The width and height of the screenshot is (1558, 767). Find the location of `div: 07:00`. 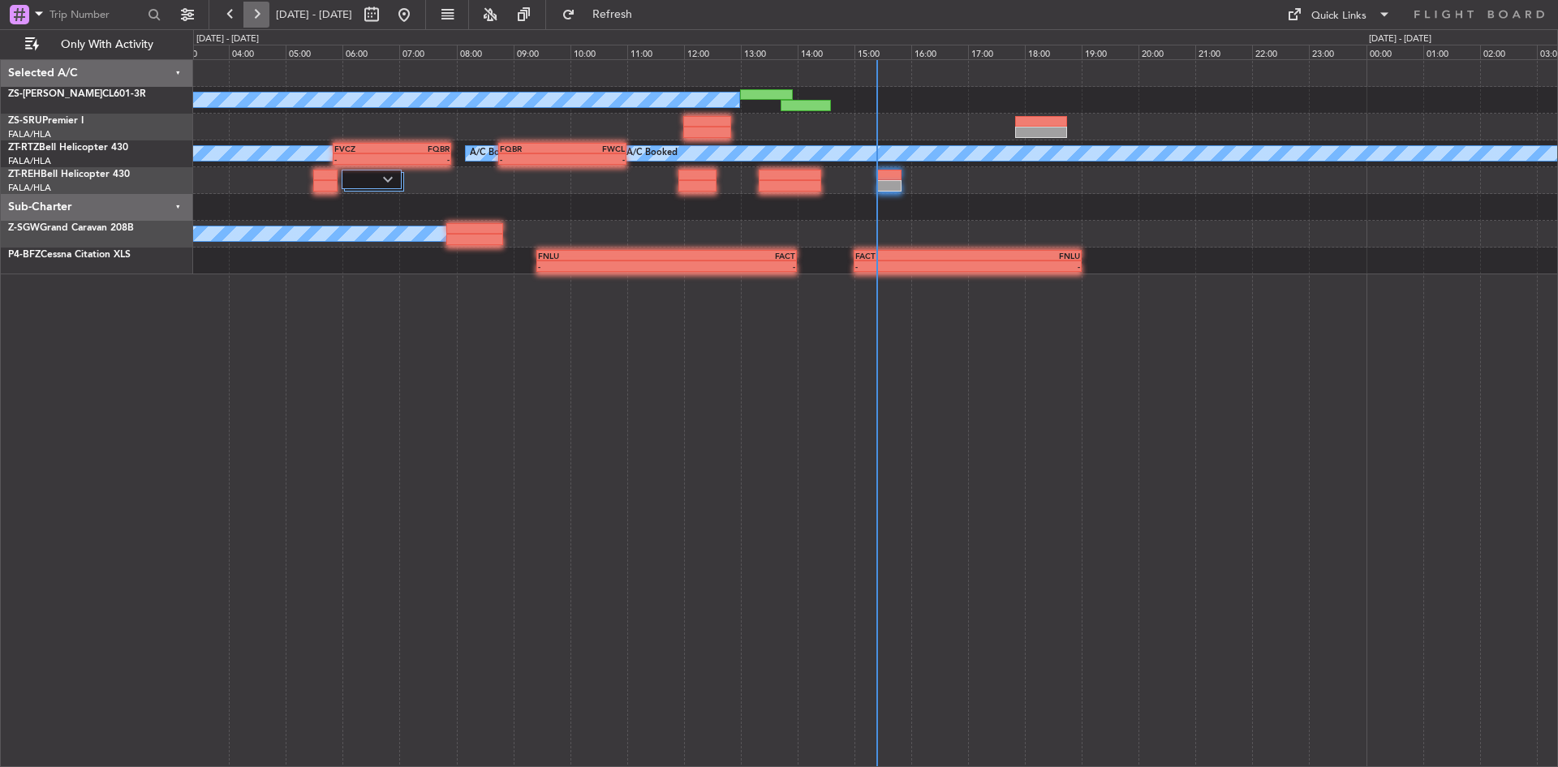

div: 07:00 is located at coordinates (428, 52).